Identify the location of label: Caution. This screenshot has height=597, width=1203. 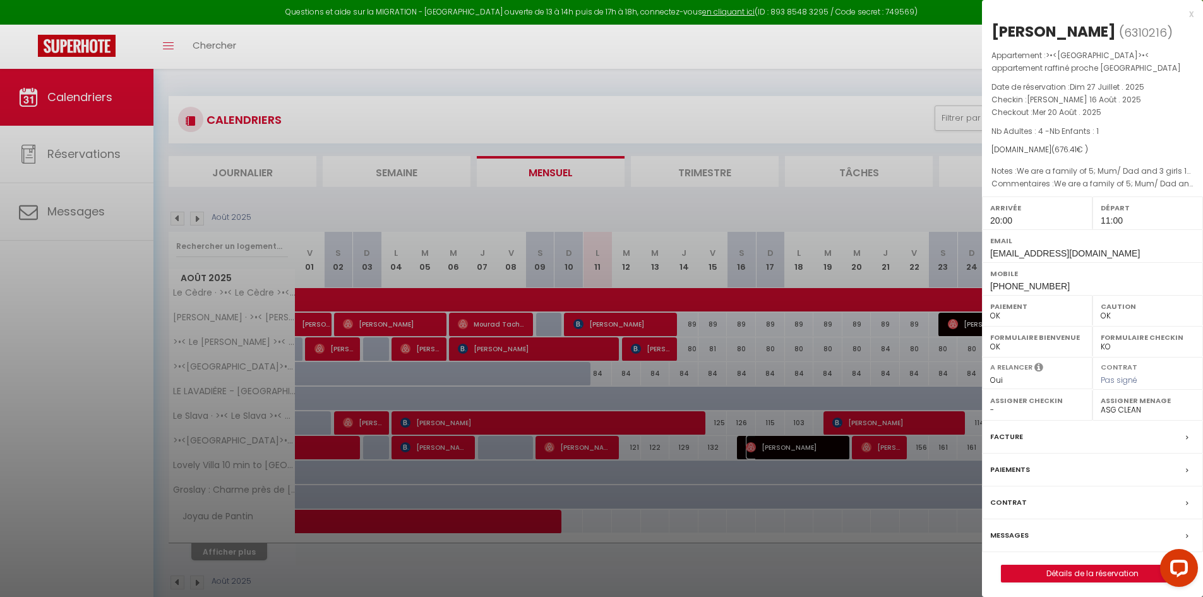
(1147, 306).